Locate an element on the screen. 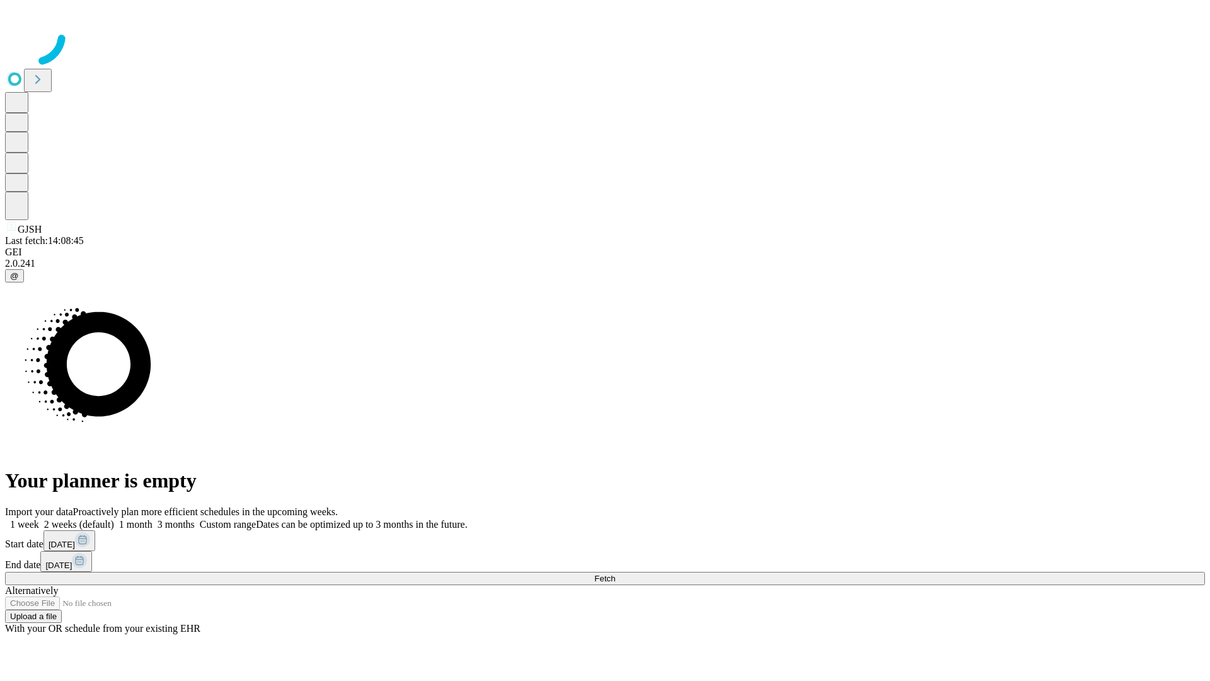 This screenshot has height=681, width=1210. span: GJSH is located at coordinates (30, 229).